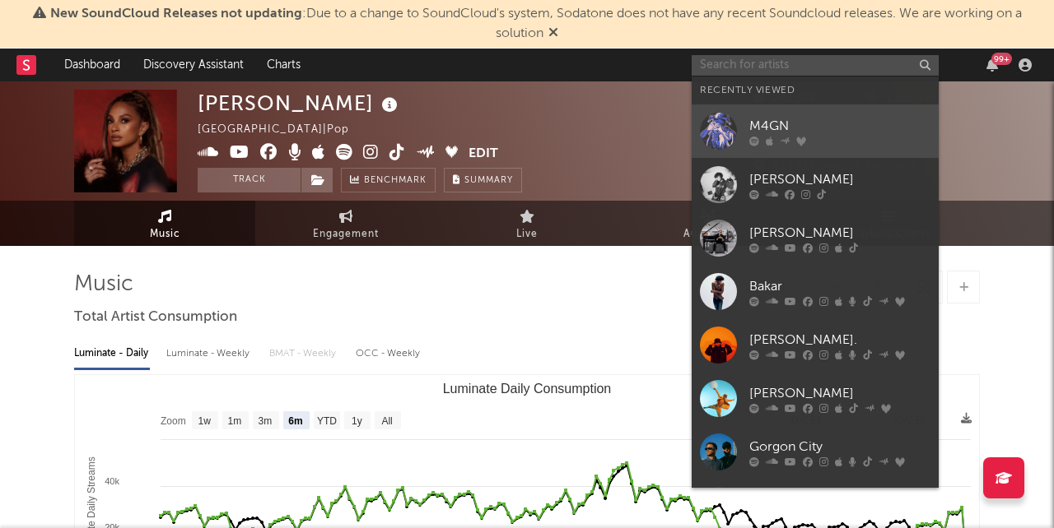 The width and height of the screenshot is (1054, 528). What do you see at coordinates (1001, 58) in the screenshot?
I see `div: 99 +` at bounding box center [1001, 58].